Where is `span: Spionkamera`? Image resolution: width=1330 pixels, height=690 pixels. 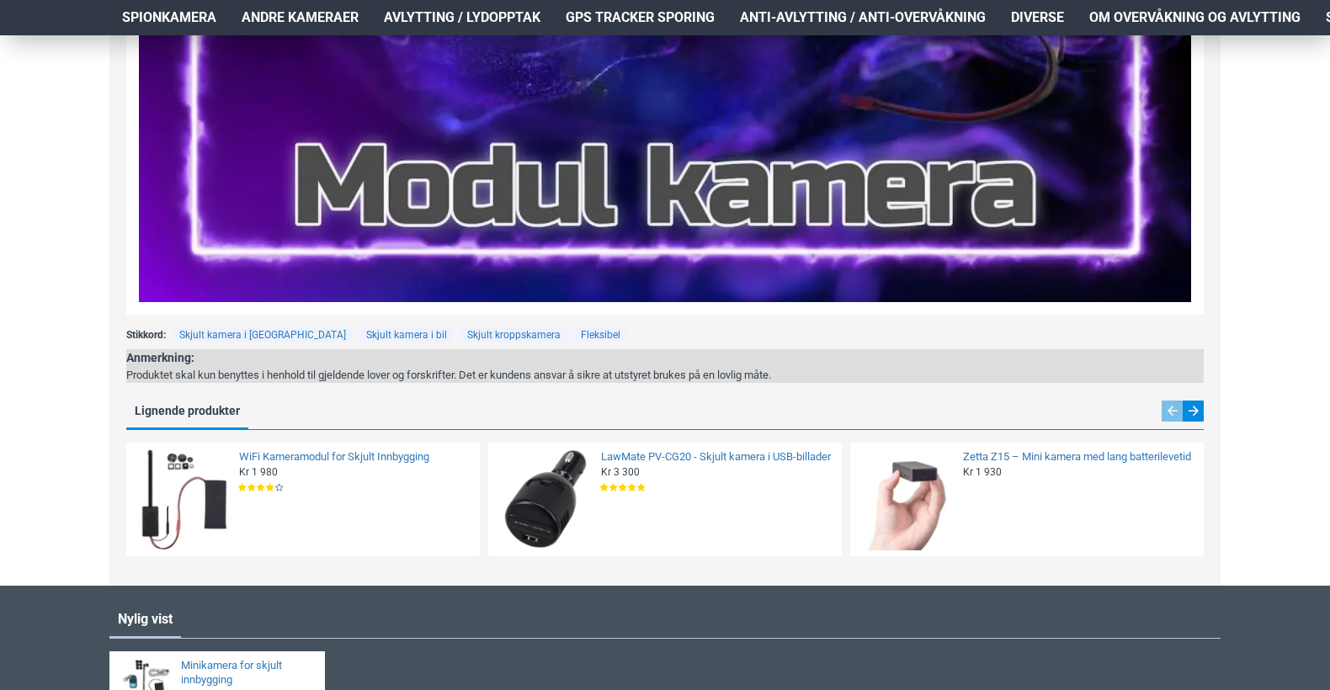 span: Spionkamera is located at coordinates (169, 18).